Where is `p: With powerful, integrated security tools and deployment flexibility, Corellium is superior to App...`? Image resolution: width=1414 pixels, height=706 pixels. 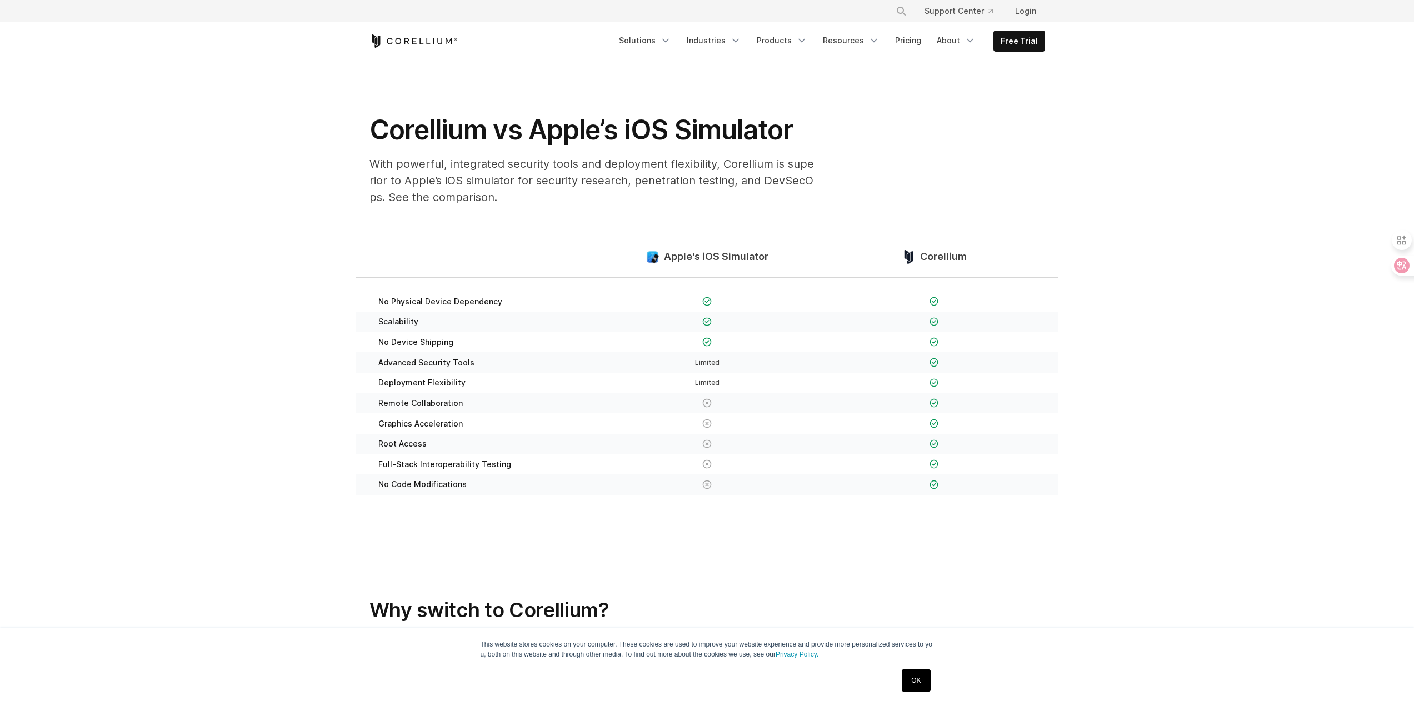
p: With powerful, integrated security tools and deployment flexibility, Corellium is superior to App... is located at coordinates (592, 181).